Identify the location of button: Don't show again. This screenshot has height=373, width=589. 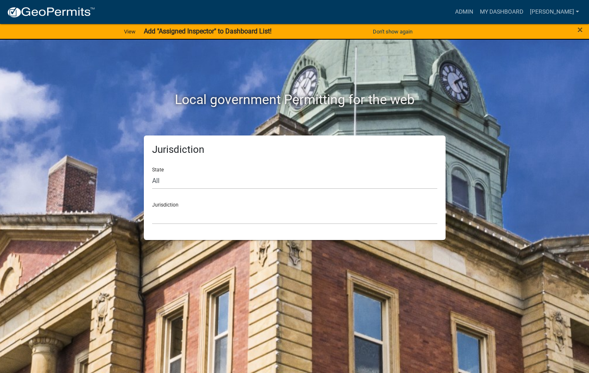
(393, 31).